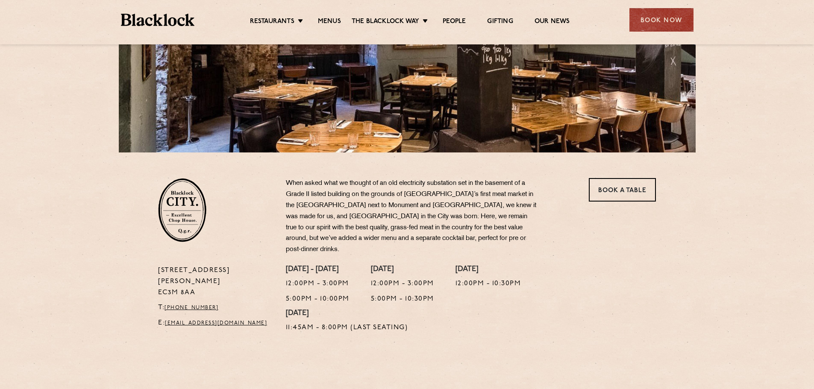 The image size is (814, 389). I want to click on a: Gifting, so click(500, 22).